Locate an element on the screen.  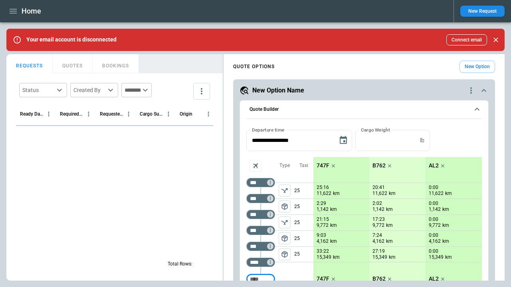
label: Departure time is located at coordinates (268, 130).